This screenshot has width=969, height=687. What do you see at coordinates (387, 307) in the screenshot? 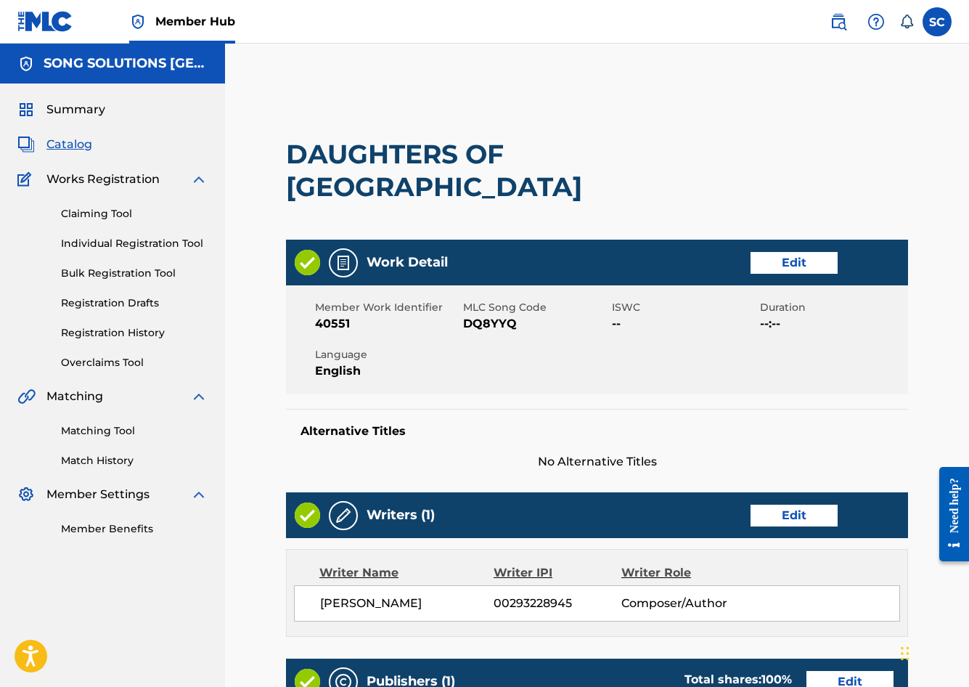
I see `span: Member Work Identifier` at bounding box center [387, 307].